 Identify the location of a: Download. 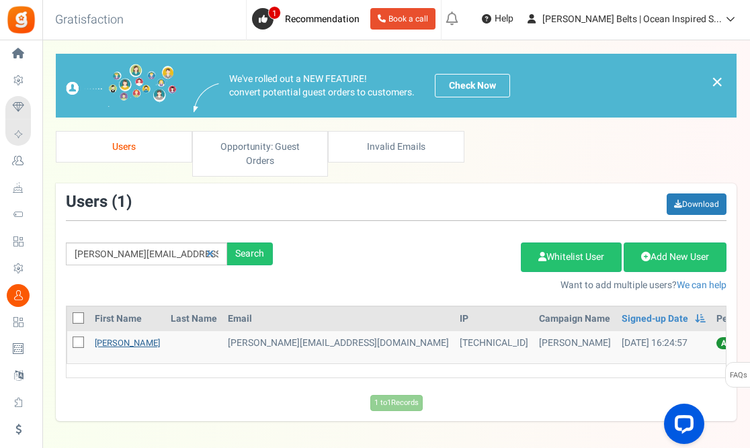
(696, 204).